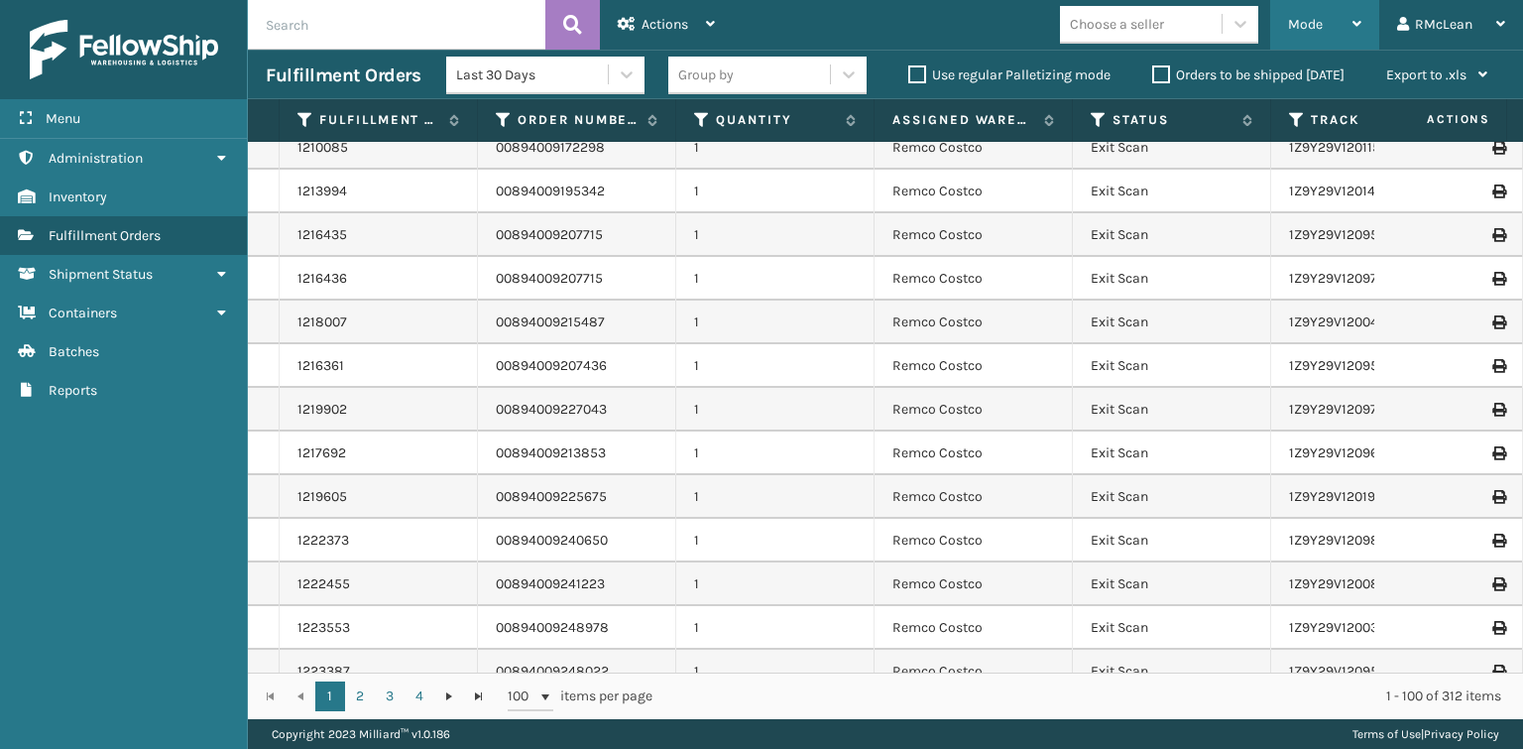 This screenshot has width=1523, height=749. What do you see at coordinates (322, 279) in the screenshot?
I see `a: 1216436` at bounding box center [322, 279].